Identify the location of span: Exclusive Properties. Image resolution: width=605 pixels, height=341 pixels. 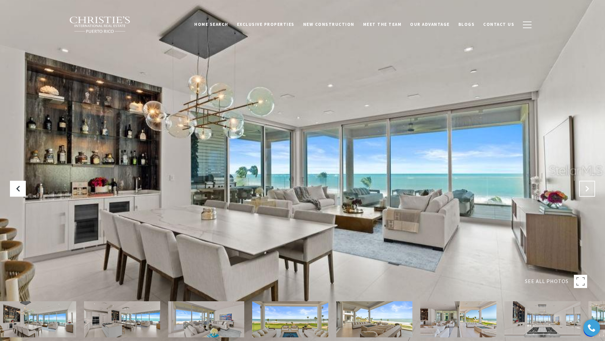
(266, 24).